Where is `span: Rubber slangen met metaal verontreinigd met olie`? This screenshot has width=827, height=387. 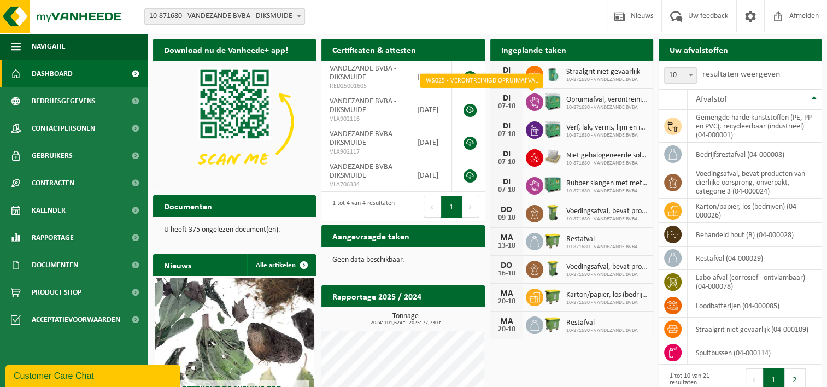
span: Rubber slangen met metaal verontreinigd met olie is located at coordinates (607, 184).